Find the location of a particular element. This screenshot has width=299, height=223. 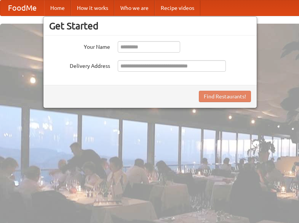

a: Home is located at coordinates (58, 8).